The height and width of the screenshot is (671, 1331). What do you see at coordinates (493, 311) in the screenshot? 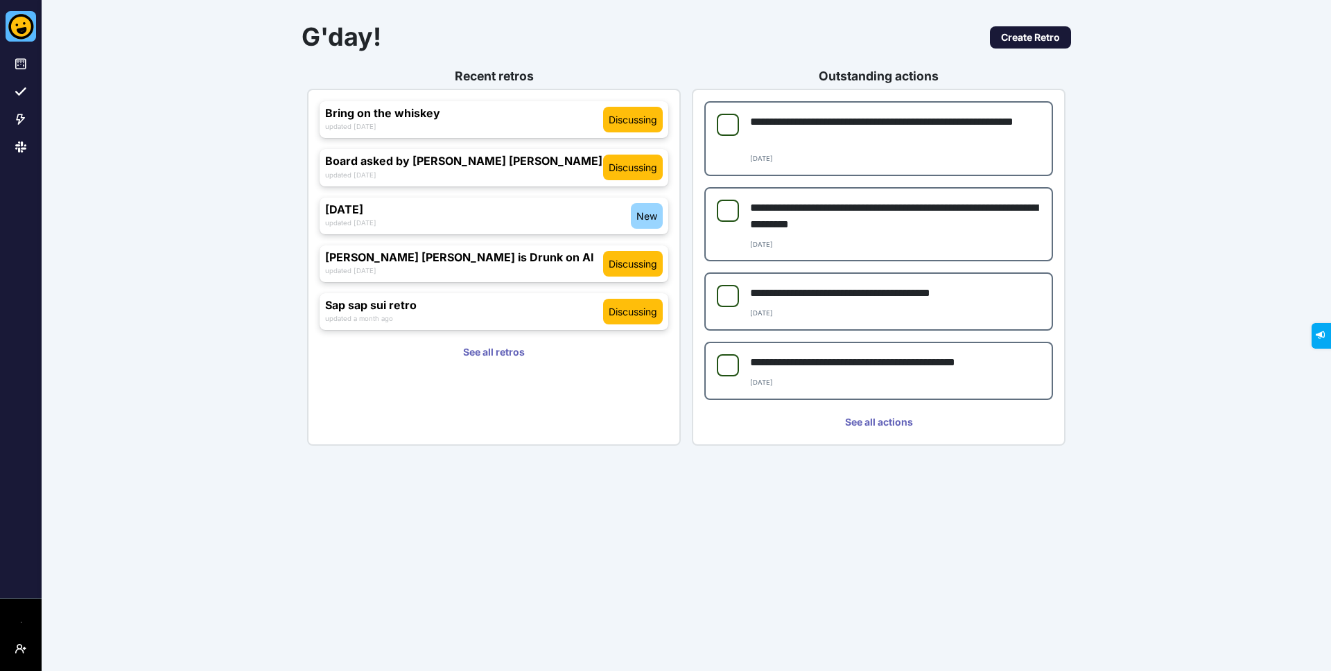
I see `a: Sap sap sui retrodiscussingupdated a month ago` at bounding box center [493, 311].